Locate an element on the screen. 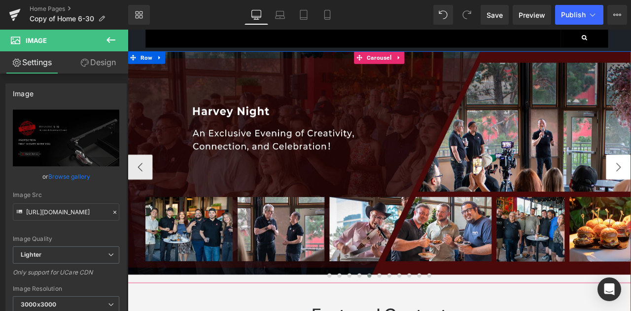 This screenshot has height=311, width=631. div: Image Src is located at coordinates (66, 195).